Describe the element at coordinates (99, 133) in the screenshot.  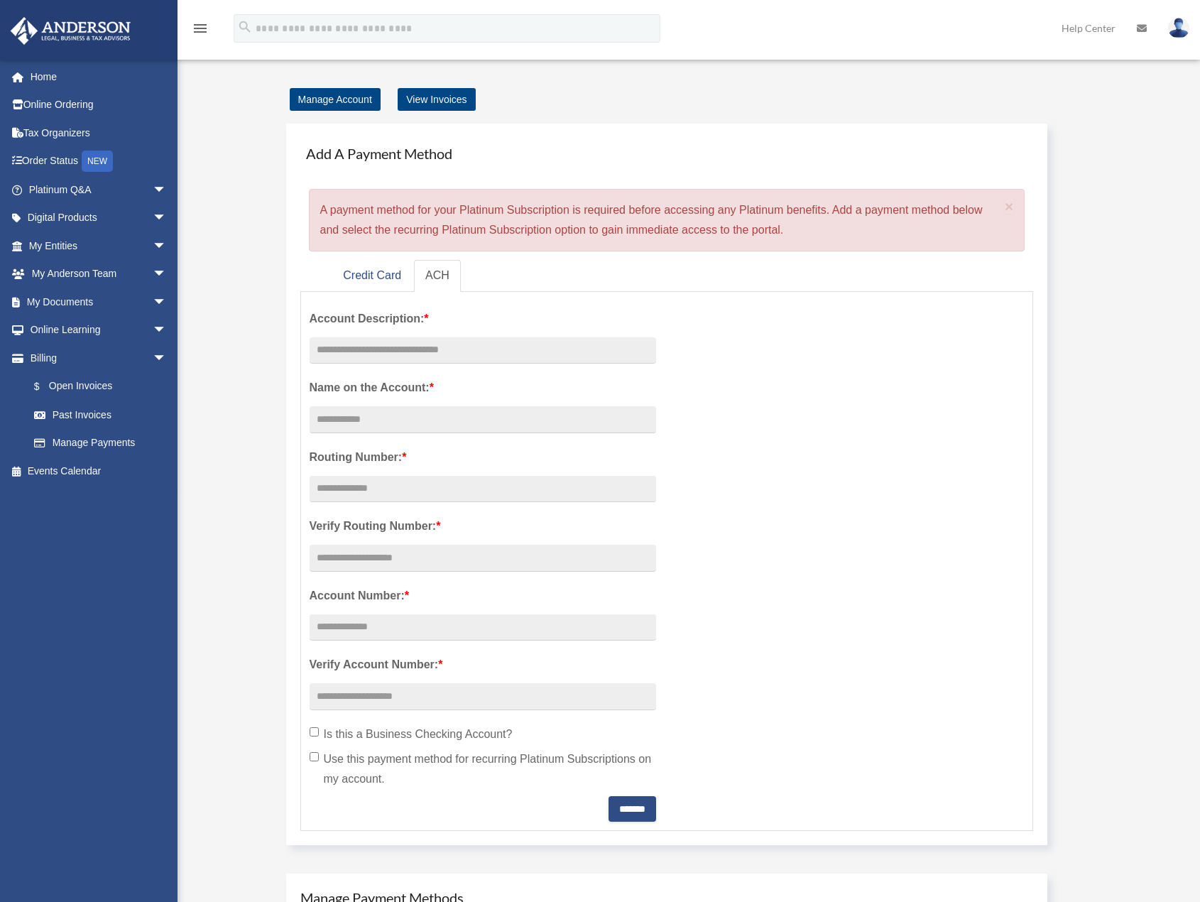
I see `a: Tax Organizers` at that location.